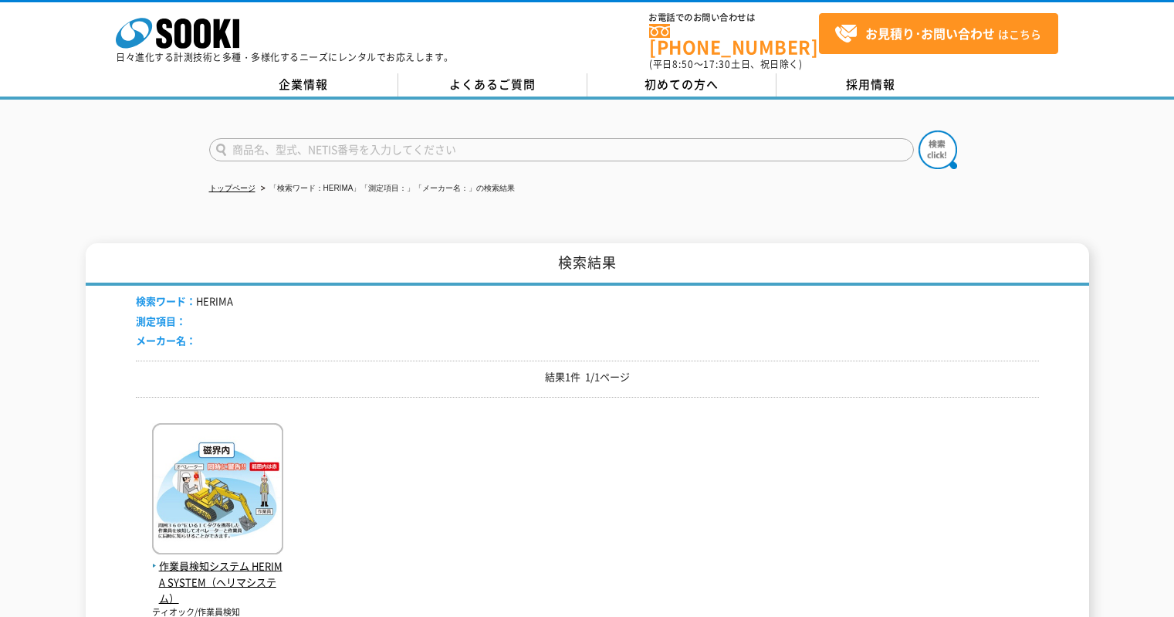 The image size is (1174, 617). What do you see at coordinates (387, 188) in the screenshot?
I see `li: 「検索ワード：HERIMA」「測定項目：」「メーカー名：」の検索結果` at bounding box center [387, 188].